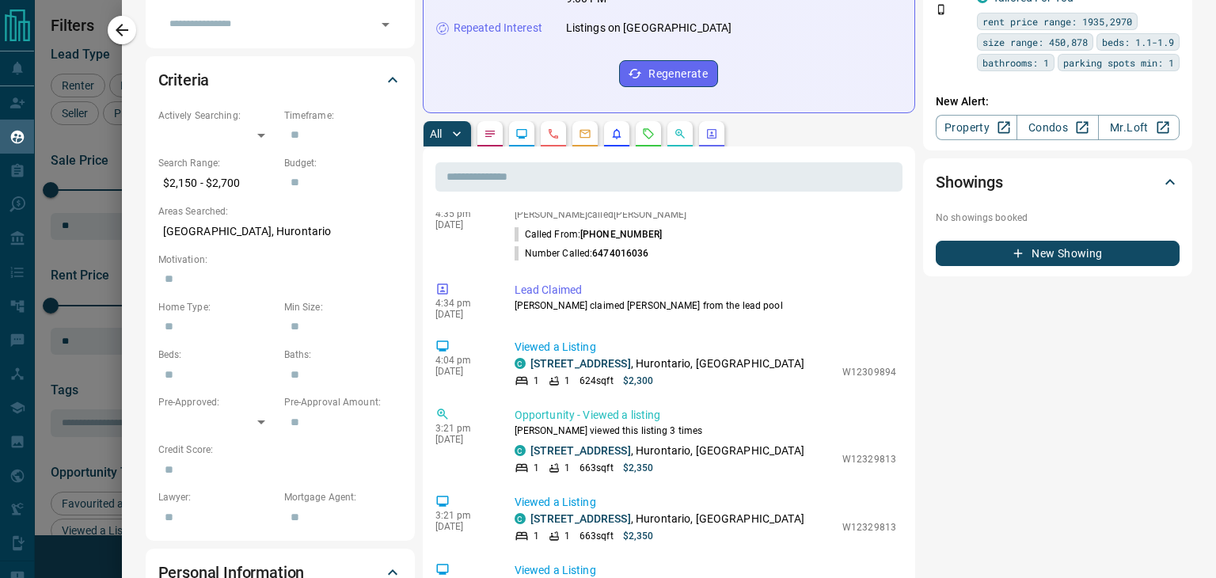 The image size is (1216, 578). Describe the element at coordinates (588, 234) in the screenshot. I see `p: Called From:` at that location.